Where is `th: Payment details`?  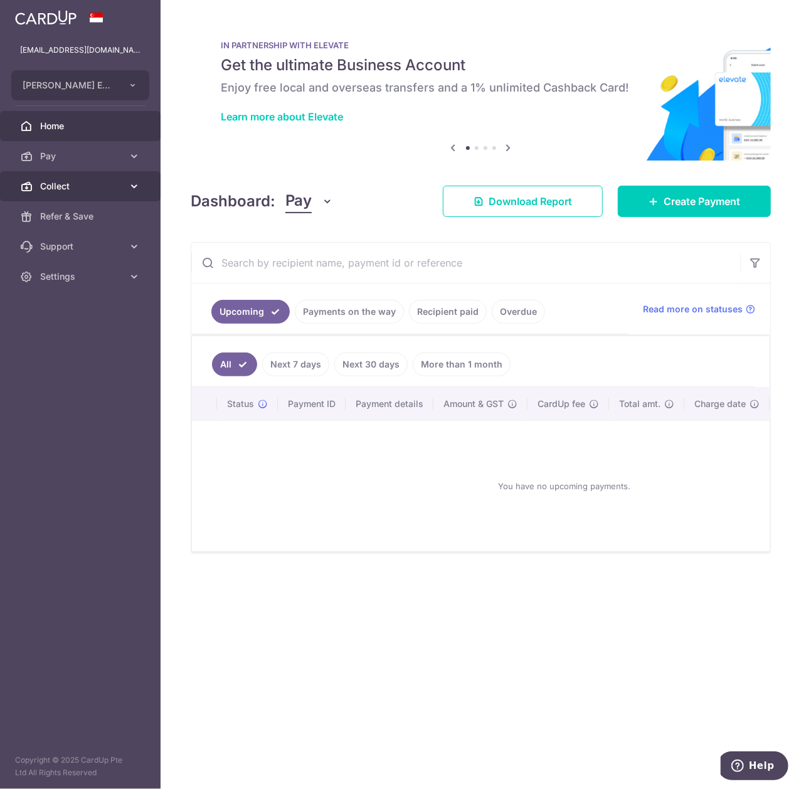 th: Payment details is located at coordinates (390, 404).